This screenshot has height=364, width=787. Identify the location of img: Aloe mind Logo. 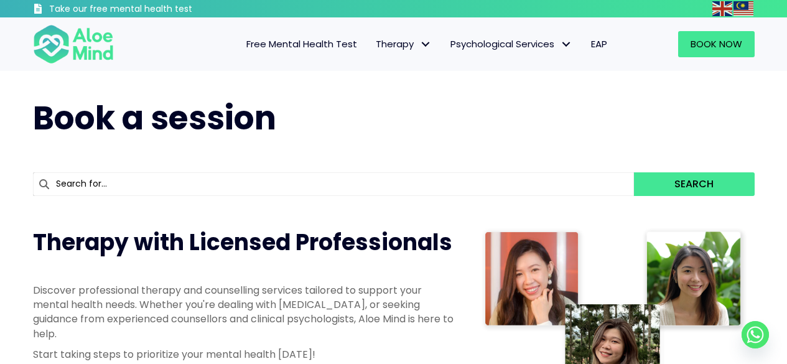
(73, 44).